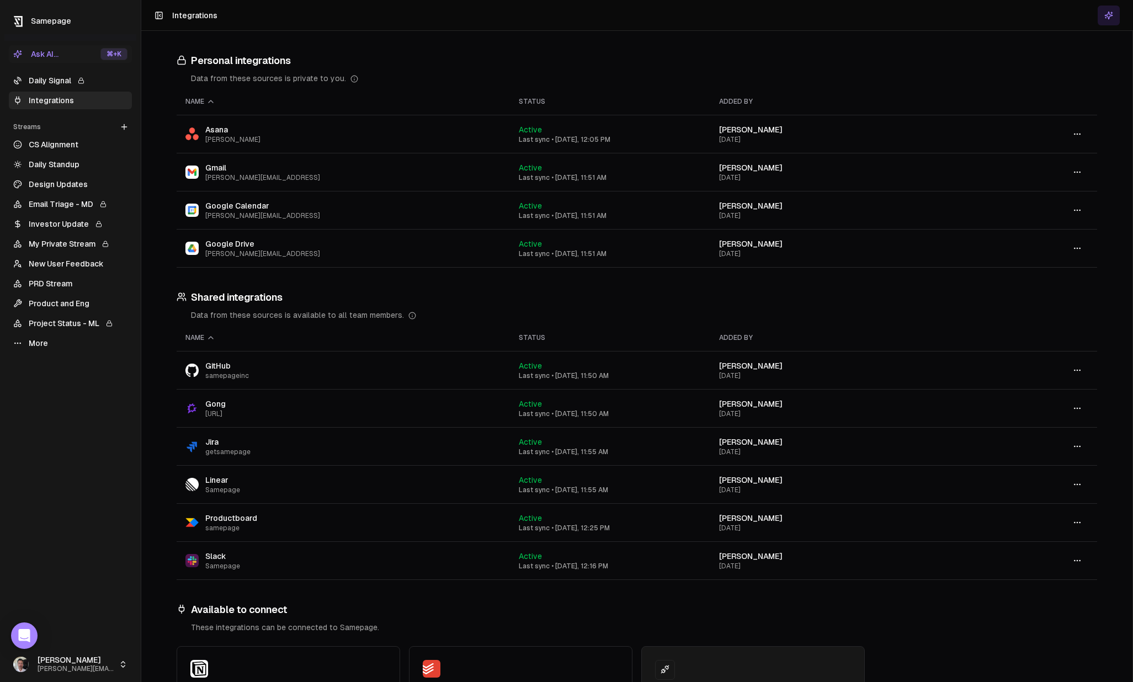 The height and width of the screenshot is (682, 1133). Describe the element at coordinates (70, 81) in the screenshot. I see `a: Daily Signal` at that location.